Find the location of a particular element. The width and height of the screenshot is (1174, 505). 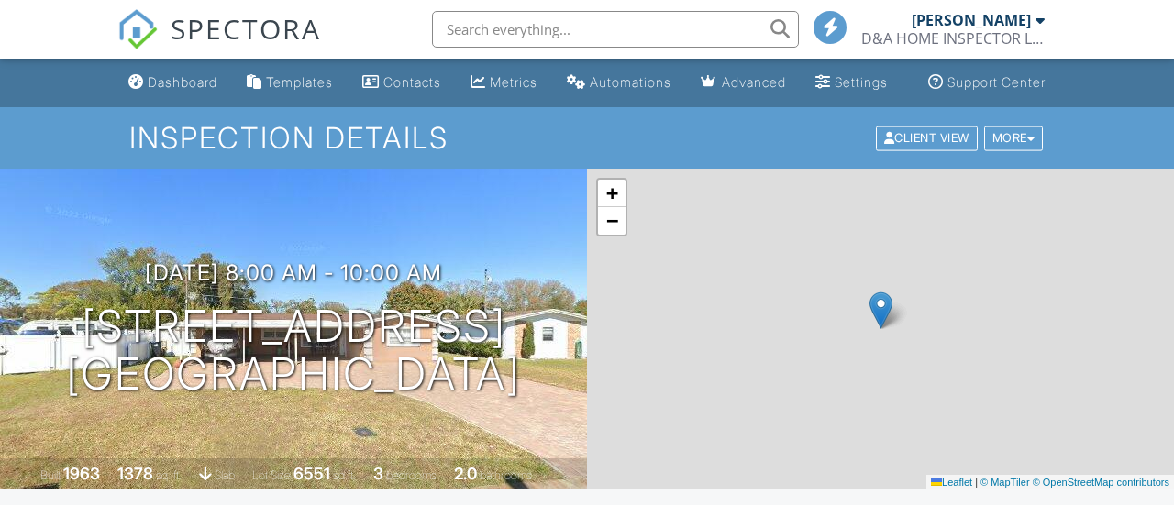

span: Built is located at coordinates (50, 475).